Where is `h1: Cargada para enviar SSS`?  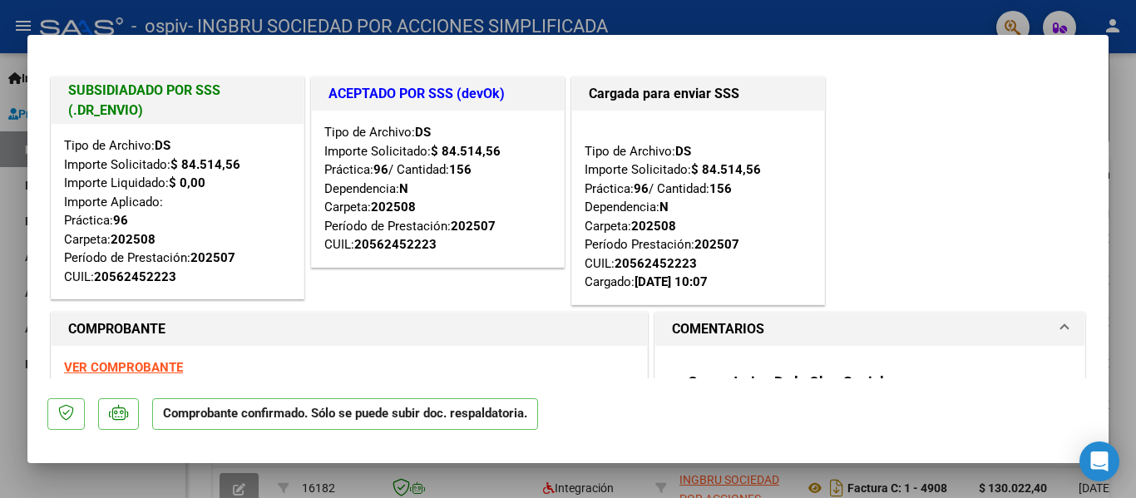 h1: Cargada para enviar SSS is located at coordinates (698, 94).